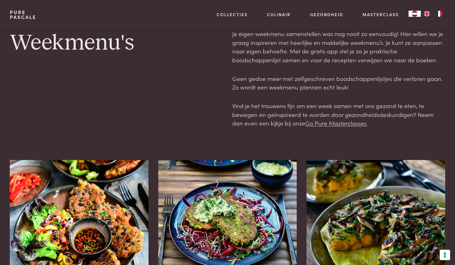 This screenshot has height=265, width=455. Describe the element at coordinates (339, 83) in the screenshot. I see `p: Geen gedoe meer met zelfgeschreven boodschappenlijstjes die verloren gaan. Zo wordt een weekmenu ...` at that location.